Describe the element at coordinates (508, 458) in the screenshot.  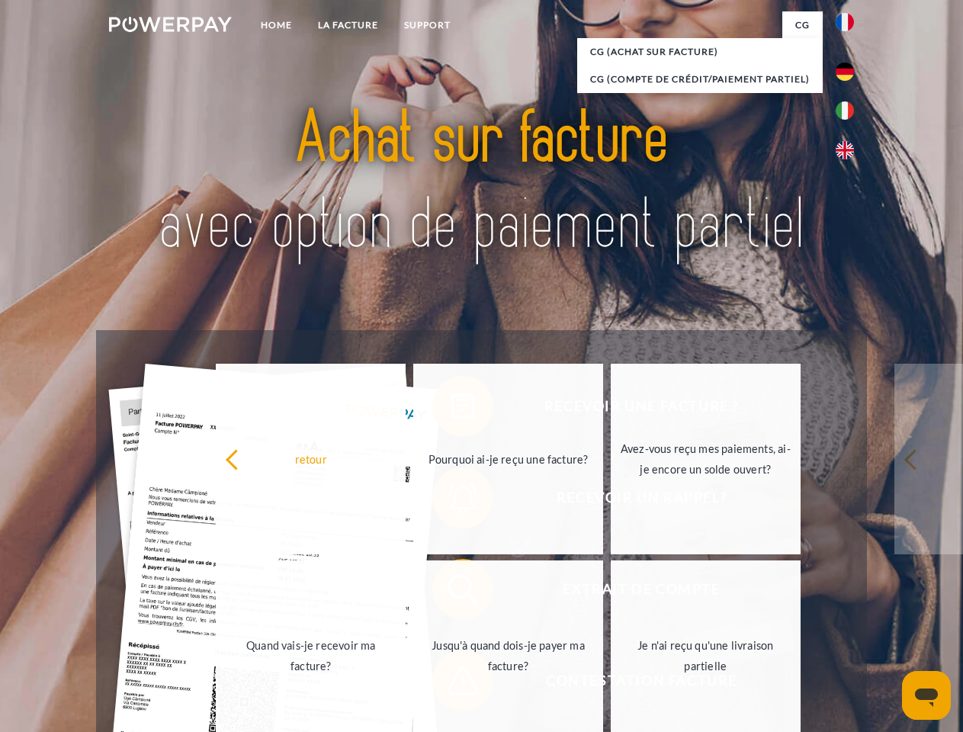
I see `div: Pourquoi ai-je reçu une facture?` at that location.